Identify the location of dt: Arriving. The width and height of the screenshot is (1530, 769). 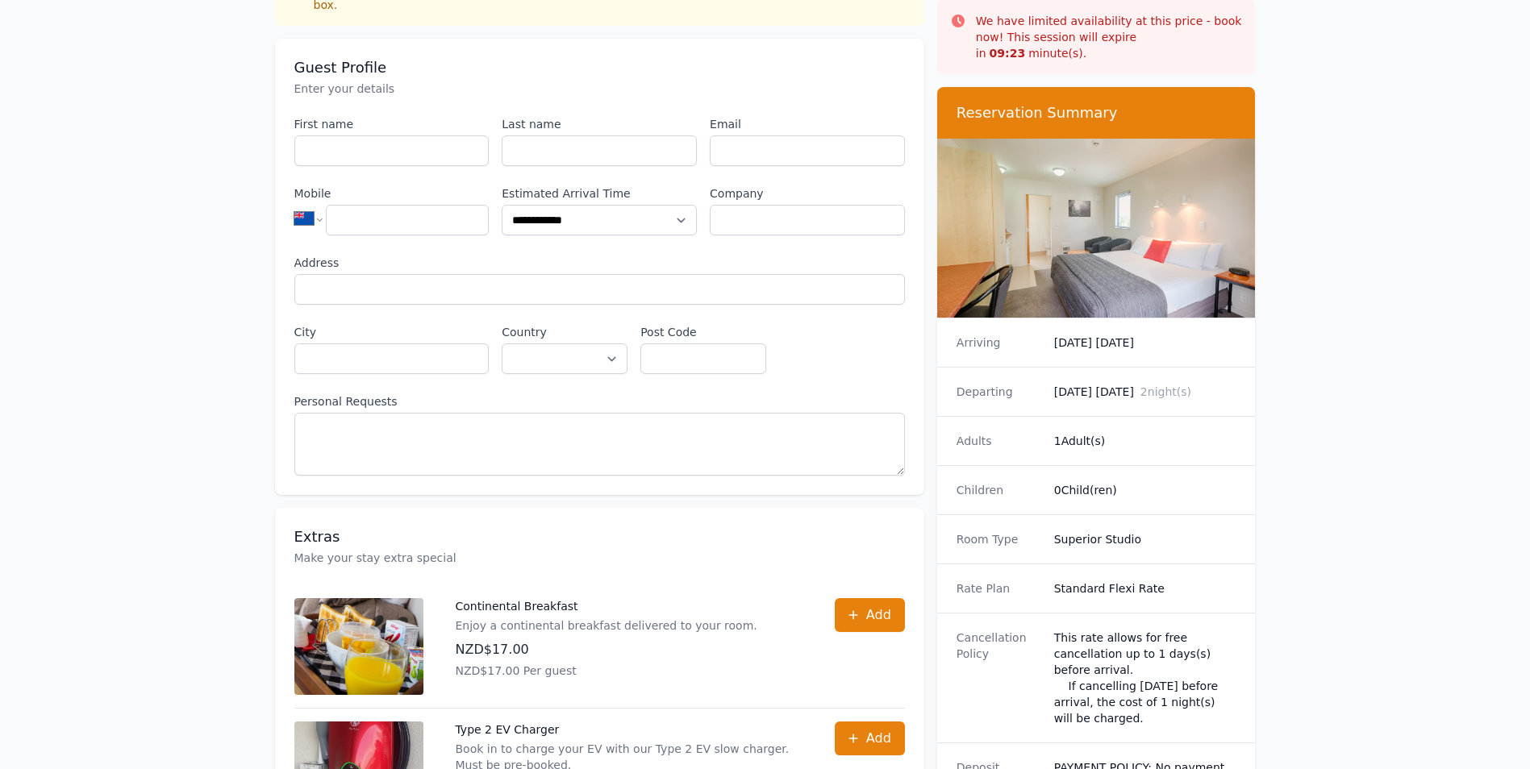
(998, 343).